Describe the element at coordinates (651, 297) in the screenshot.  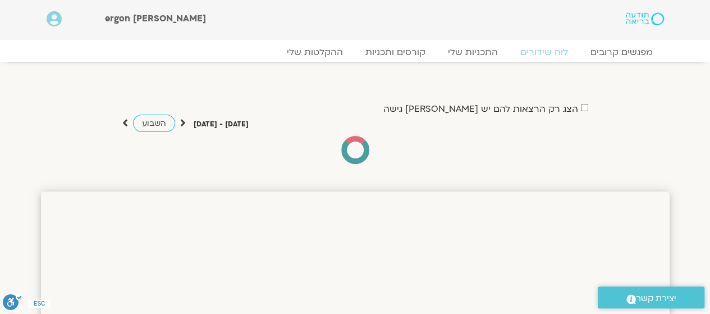
I see `a: יצירת קשר` at that location.